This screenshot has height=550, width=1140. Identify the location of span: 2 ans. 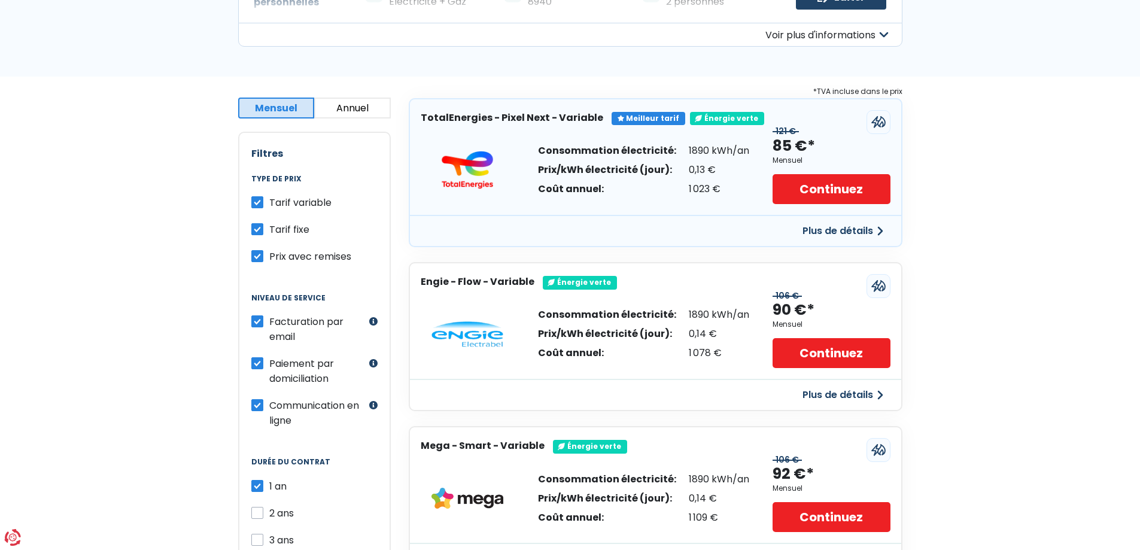
(281, 513).